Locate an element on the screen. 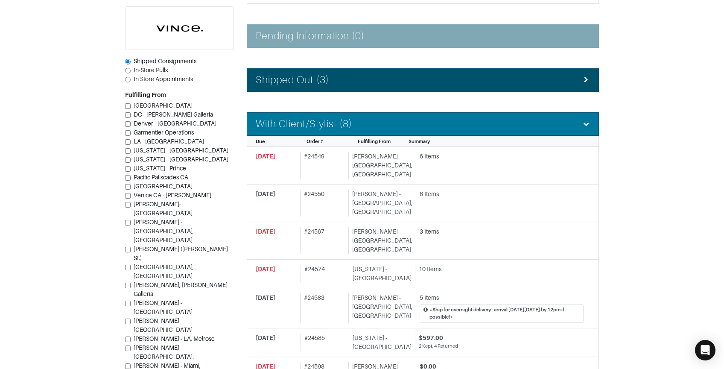 Image resolution: width=724 pixels, height=369 pixels. div: Open Intercom Messenger is located at coordinates (705, 350).